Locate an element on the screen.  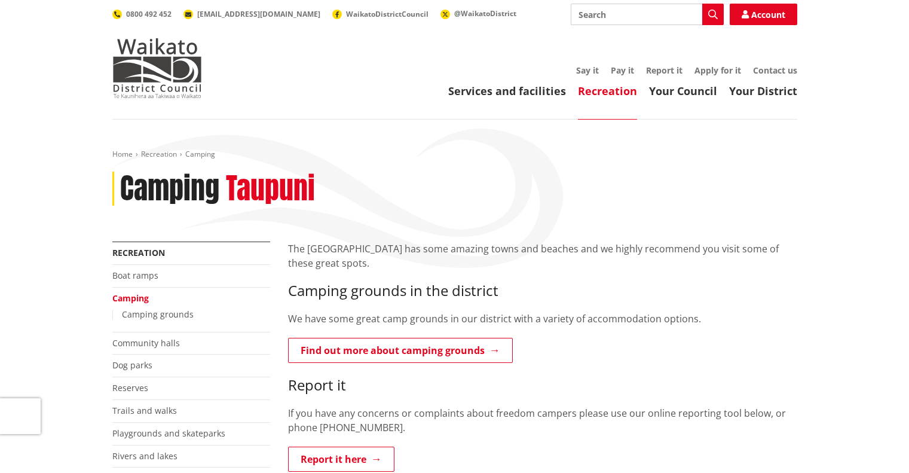
h3: Camping grounds in the district is located at coordinates (543, 290).